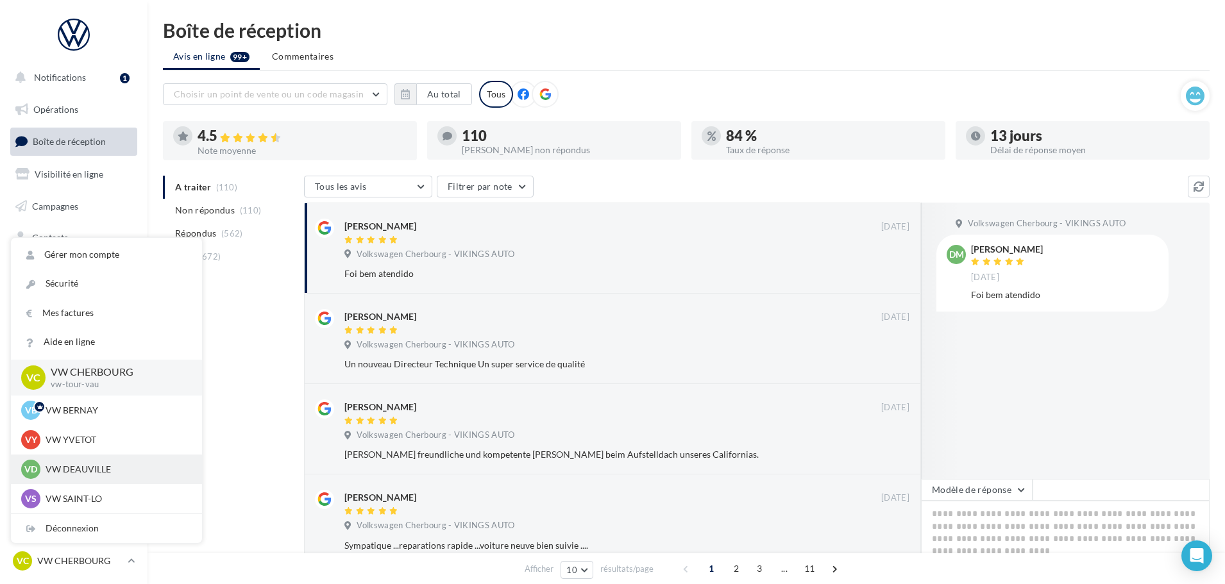 The image size is (1225, 584). Describe the element at coordinates (368, 187) in the screenshot. I see `button: Tous les avis` at that location.